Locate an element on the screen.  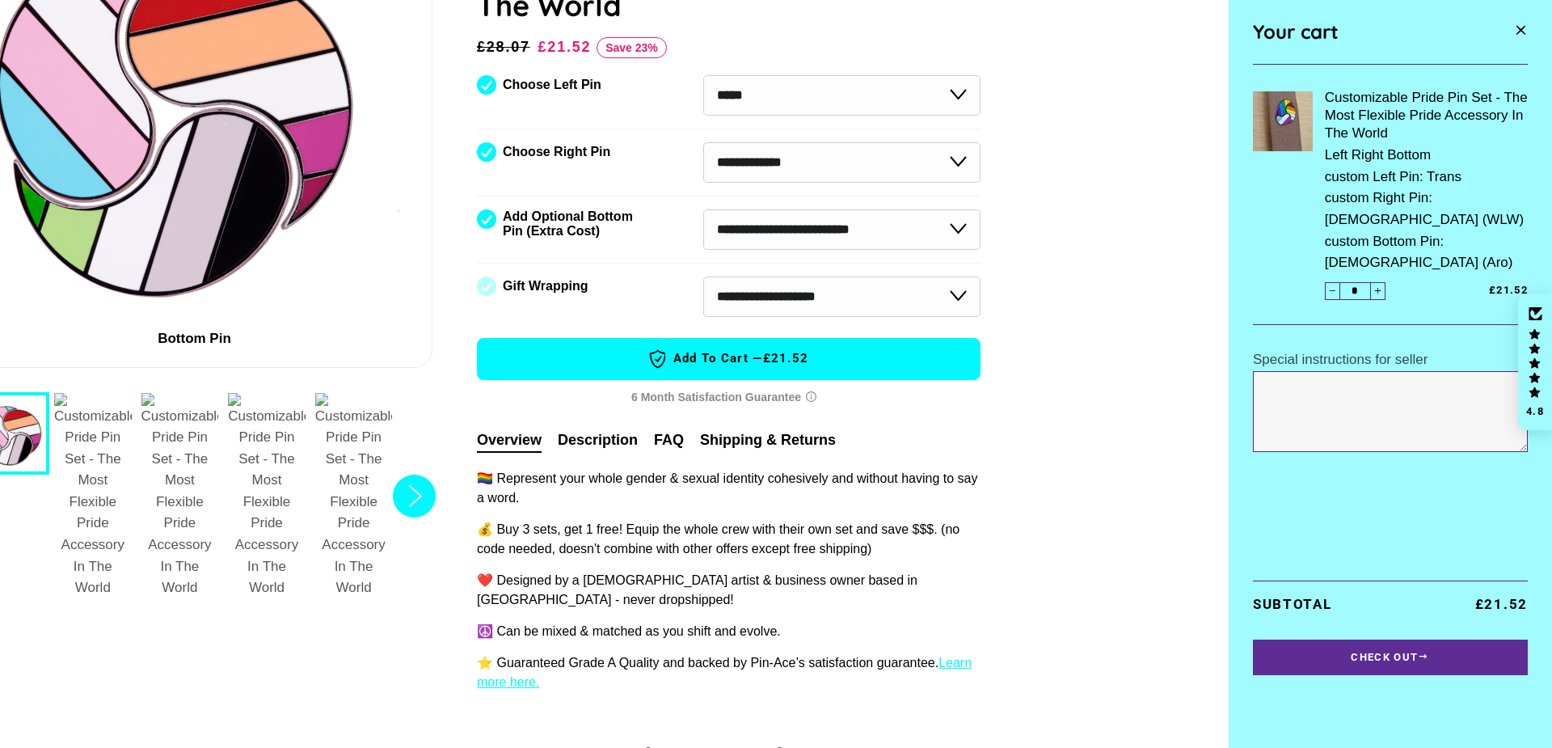
p: ☮️ Can be mixed & matched as you shift and evolve. is located at coordinates (728, 631).